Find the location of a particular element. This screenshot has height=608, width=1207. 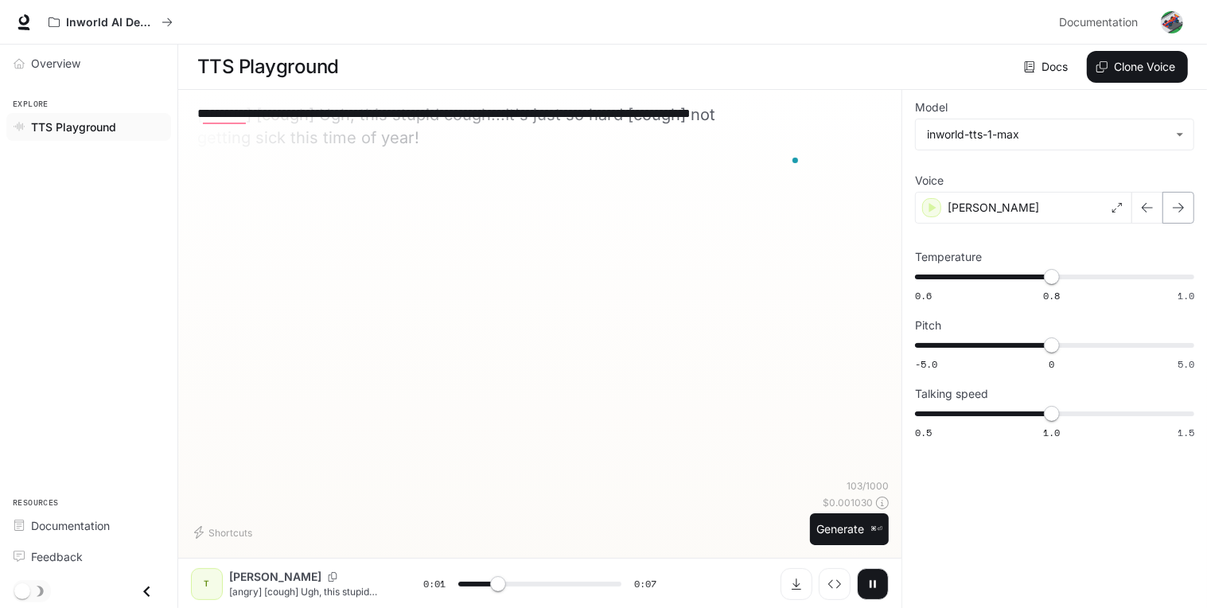

span: Overview is located at coordinates (56, 63).